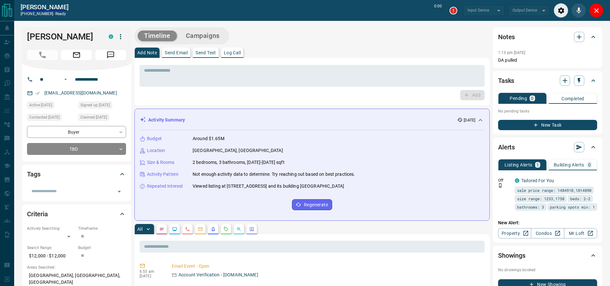 Image resolution: width=610 pixels, height=286 pixels. What do you see at coordinates (76, 267) in the screenshot?
I see `p: Areas Searched:` at bounding box center [76, 267].